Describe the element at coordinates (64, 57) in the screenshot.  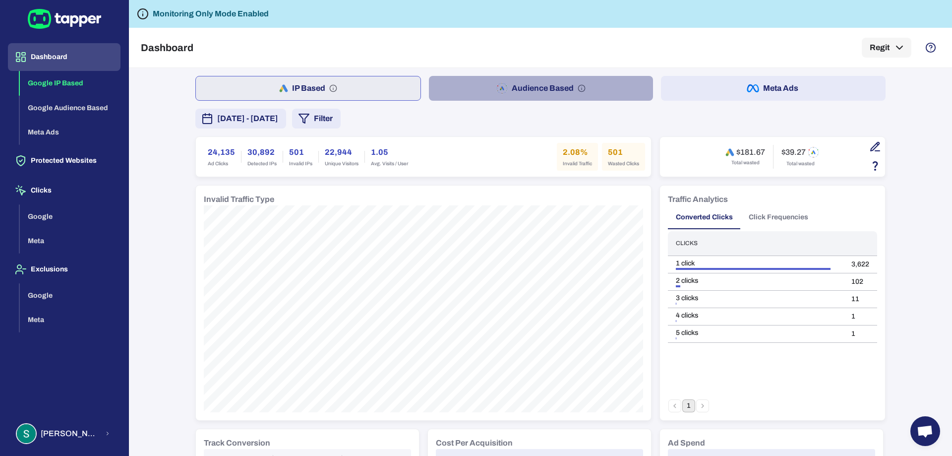
I see `button: Dashboard` at that location.